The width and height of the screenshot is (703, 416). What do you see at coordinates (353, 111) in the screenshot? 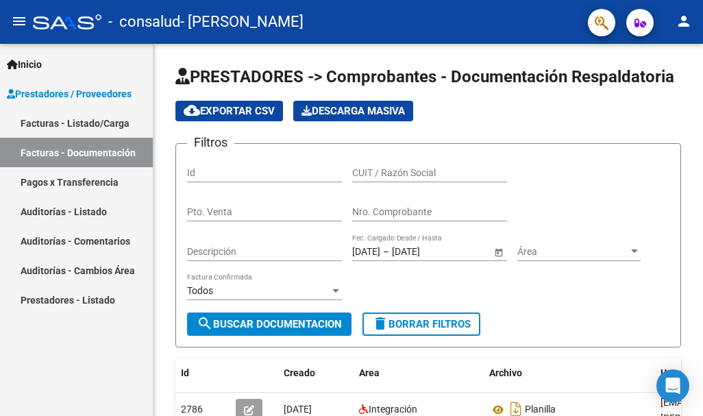
I see `button: Descarga Masiva` at bounding box center [353, 111].